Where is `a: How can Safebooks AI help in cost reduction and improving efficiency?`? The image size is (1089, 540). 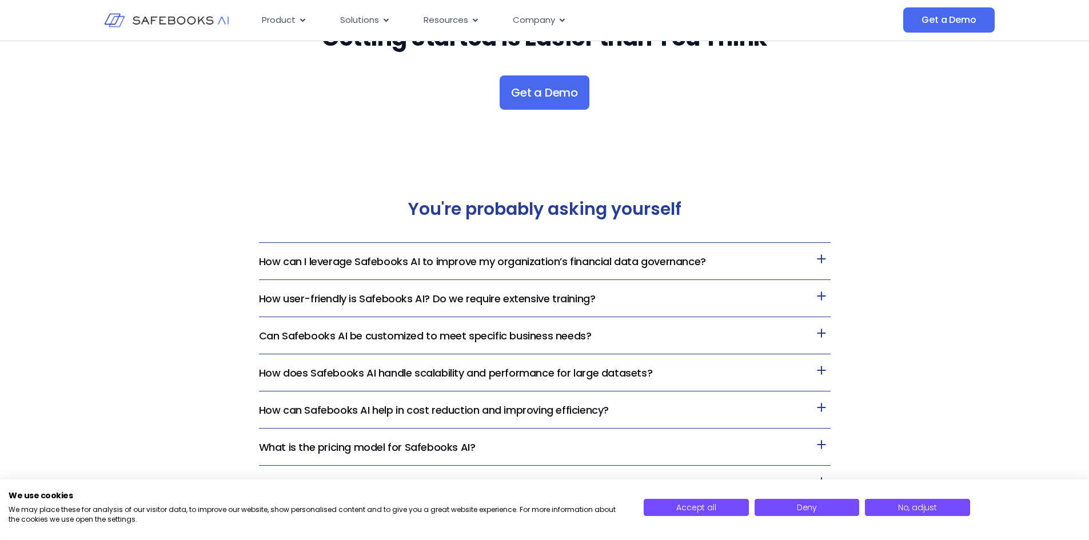 a: How can Safebooks AI help in cost reduction and improving efficiency? is located at coordinates (434, 410).